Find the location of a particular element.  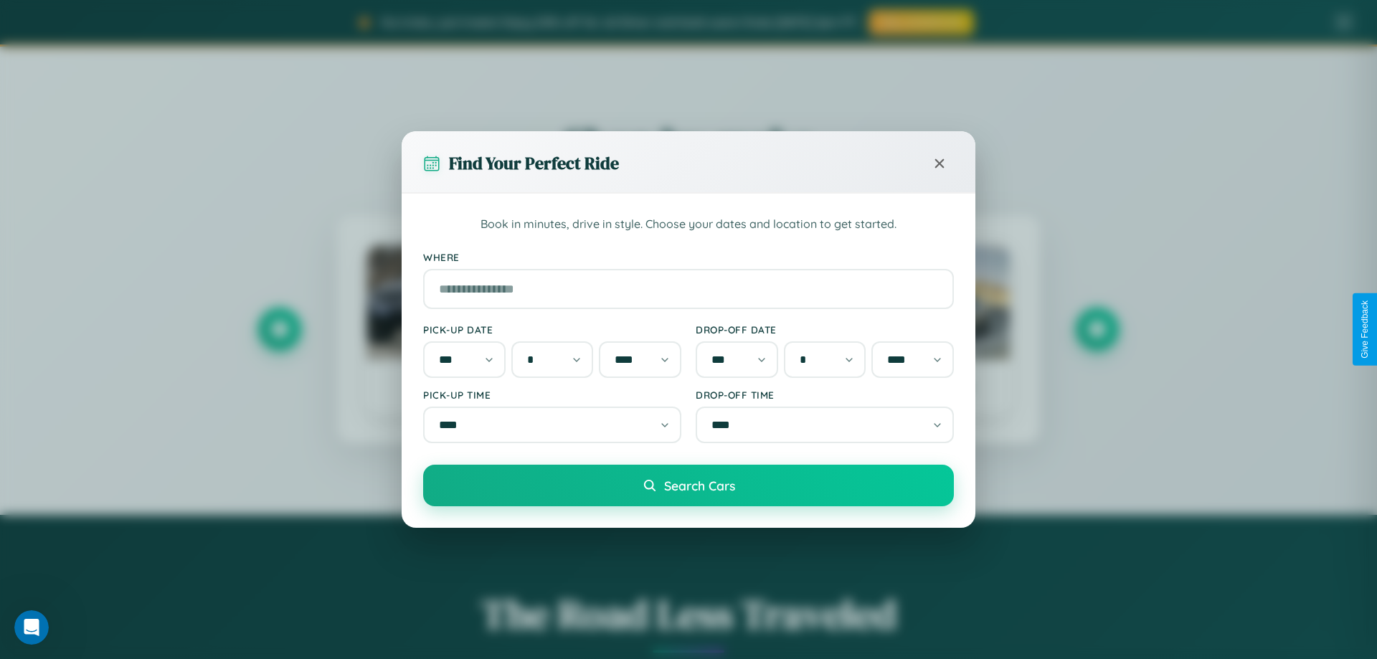

button: Search Cars is located at coordinates (688, 485).